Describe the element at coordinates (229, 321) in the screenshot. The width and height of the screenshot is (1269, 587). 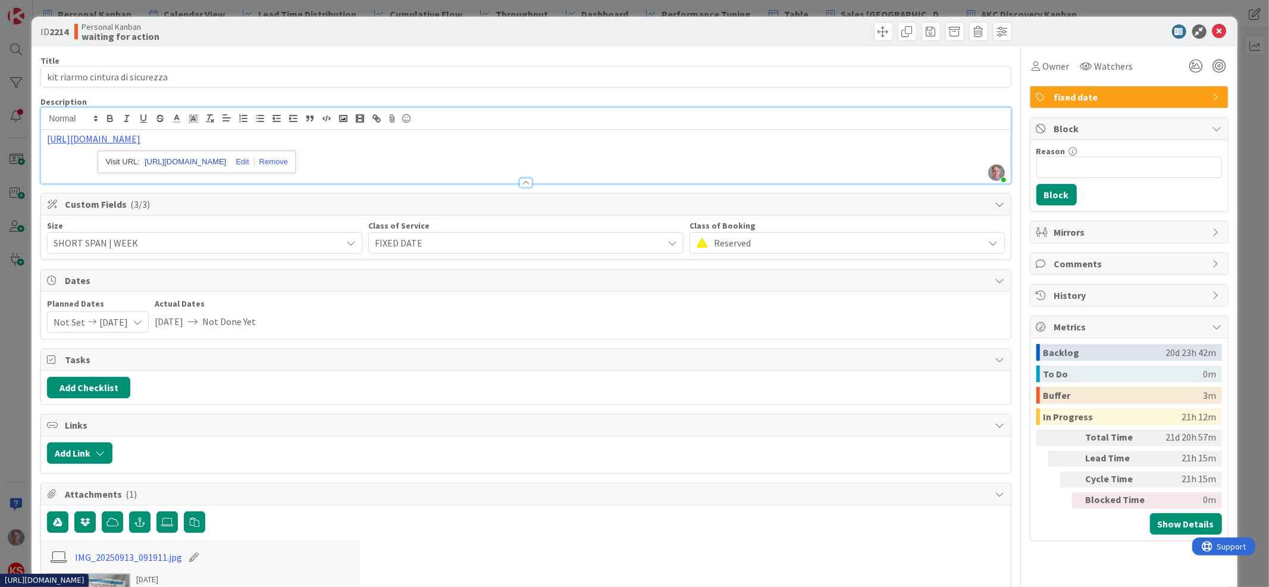
I see `span: Not Done Yet` at that location.